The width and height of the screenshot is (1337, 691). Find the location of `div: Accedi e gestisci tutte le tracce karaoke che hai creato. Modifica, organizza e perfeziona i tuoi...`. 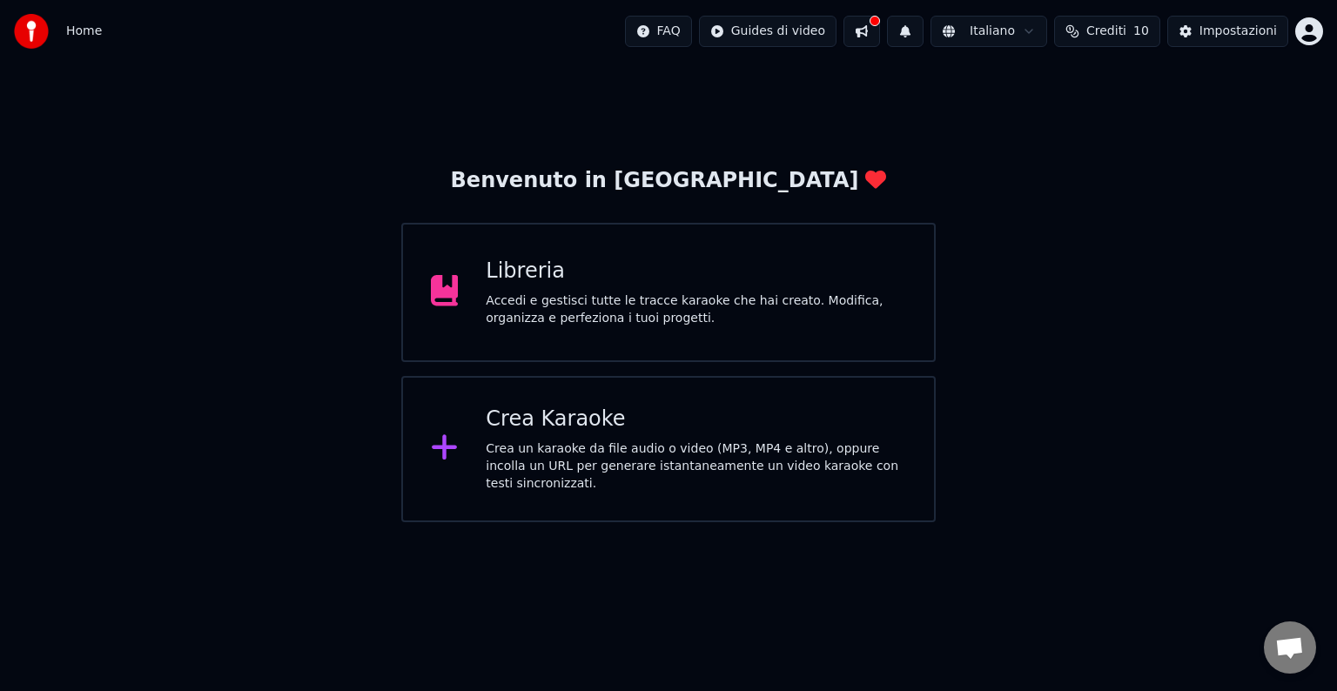

div: Accedi e gestisci tutte le tracce karaoke che hai creato. Modifica, organizza e perfeziona i tuoi... is located at coordinates (696, 310).